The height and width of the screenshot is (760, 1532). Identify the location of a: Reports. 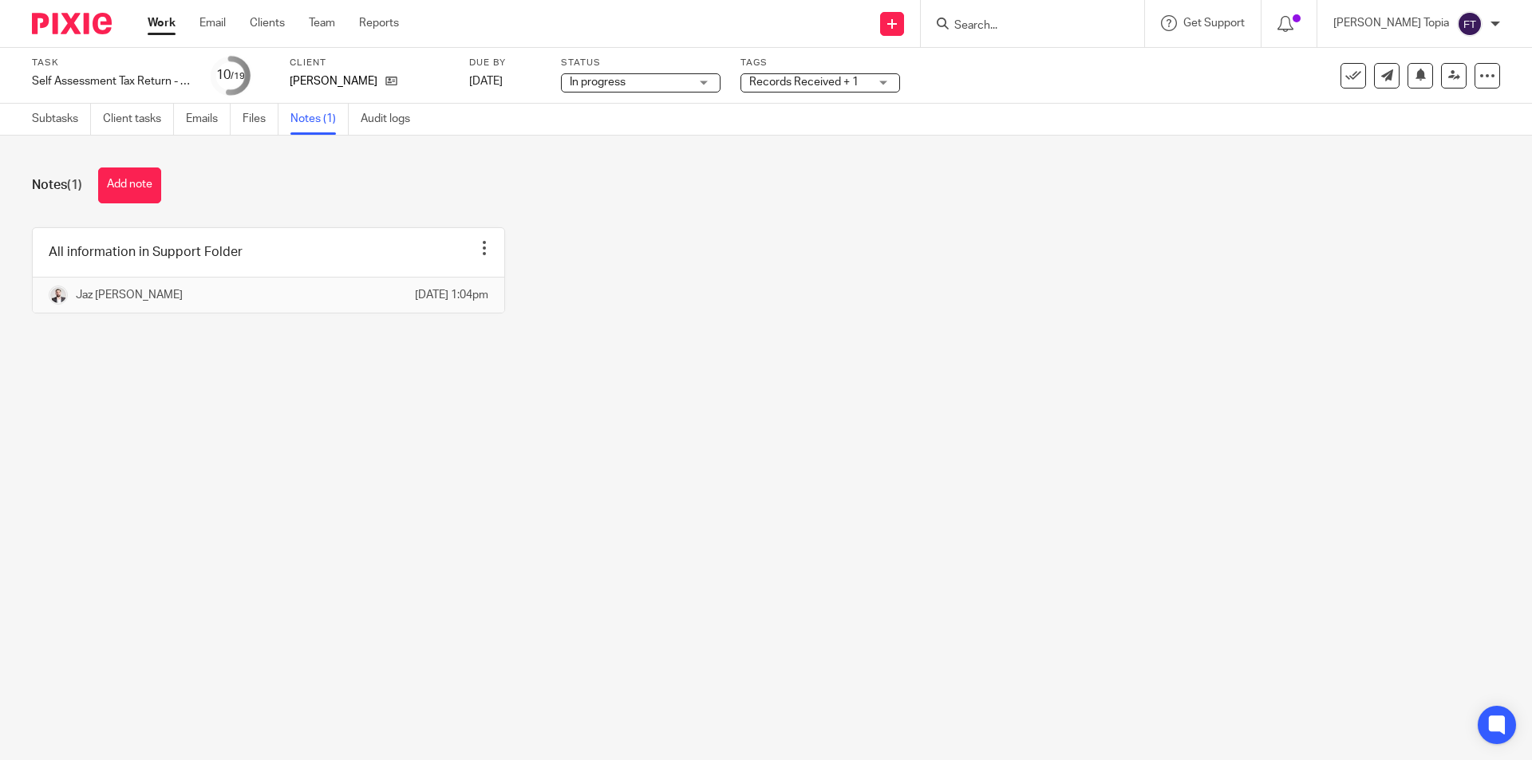
(379, 23).